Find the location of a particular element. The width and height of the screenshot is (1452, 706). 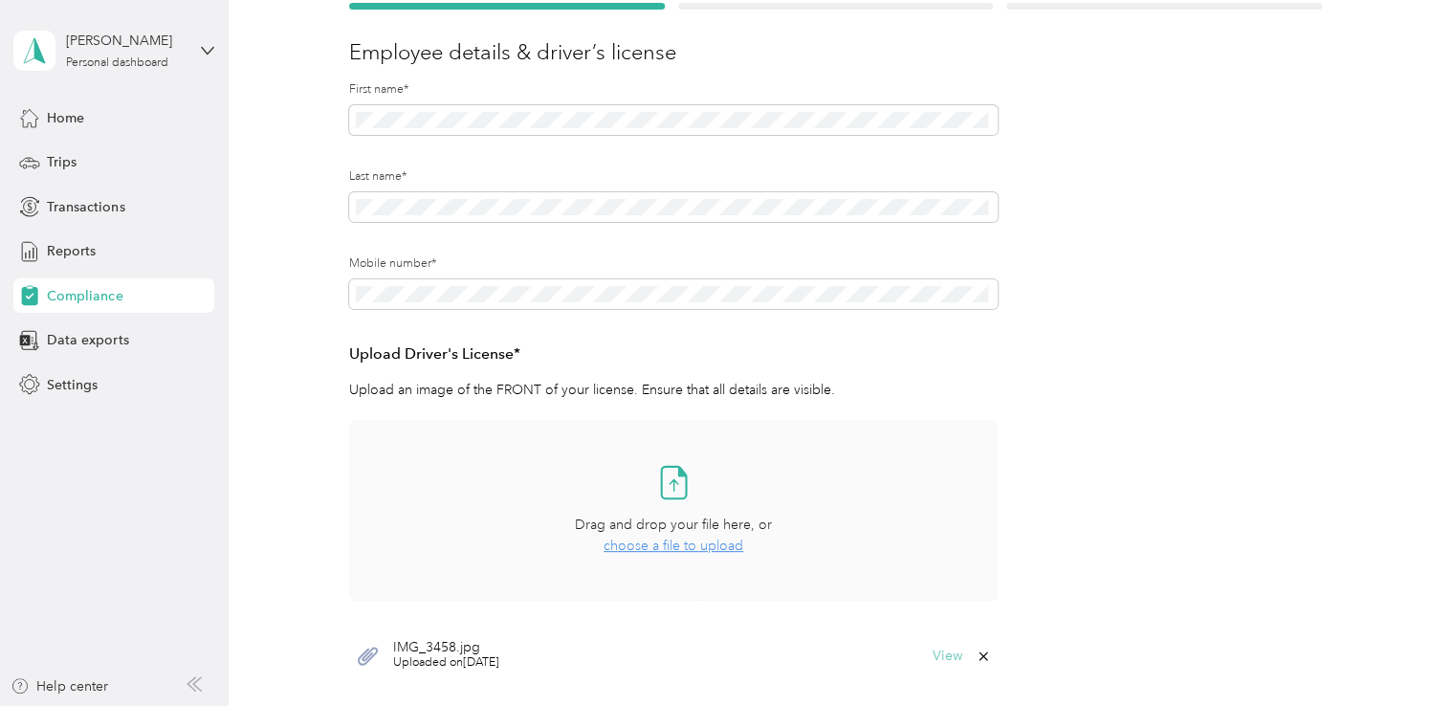

label: Mobile number* is located at coordinates (673, 264).